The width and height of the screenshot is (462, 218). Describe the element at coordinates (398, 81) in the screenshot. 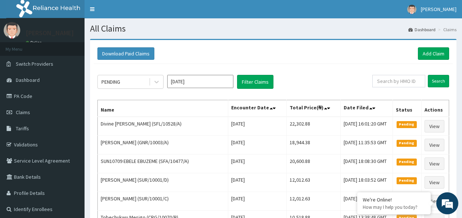

I see `input: Search by HMO ID` at that location.